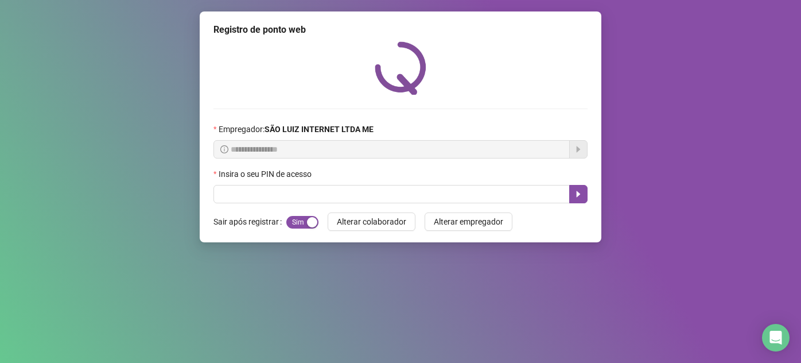 Image resolution: width=801 pixels, height=363 pixels. What do you see at coordinates (400, 30) in the screenshot?
I see `div: Registro de ponto web` at bounding box center [400, 30].